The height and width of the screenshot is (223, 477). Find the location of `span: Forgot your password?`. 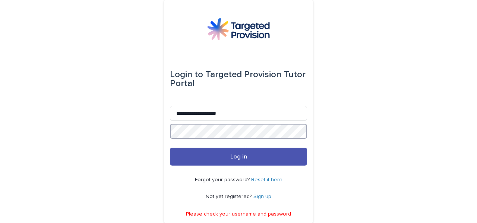

span: Forgot your password? is located at coordinates (223, 180).